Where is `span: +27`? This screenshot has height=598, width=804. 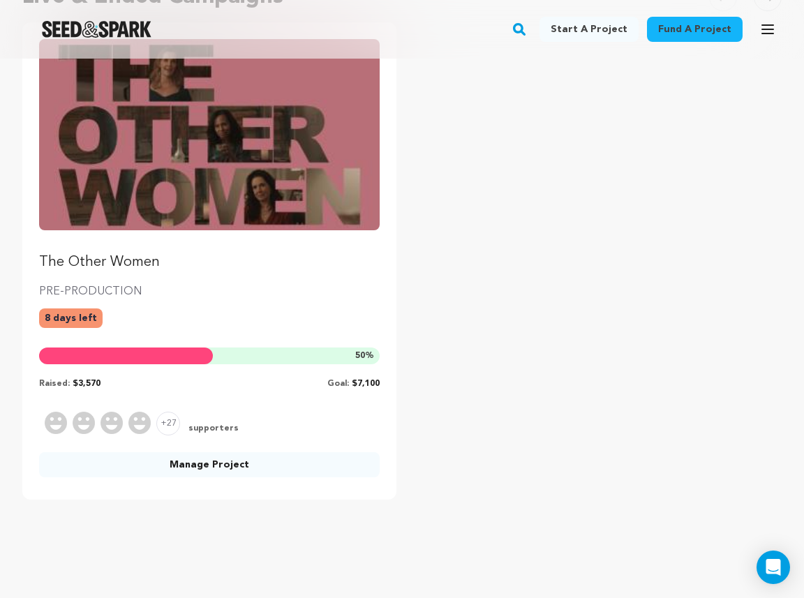
span: +27 is located at coordinates (168, 423).